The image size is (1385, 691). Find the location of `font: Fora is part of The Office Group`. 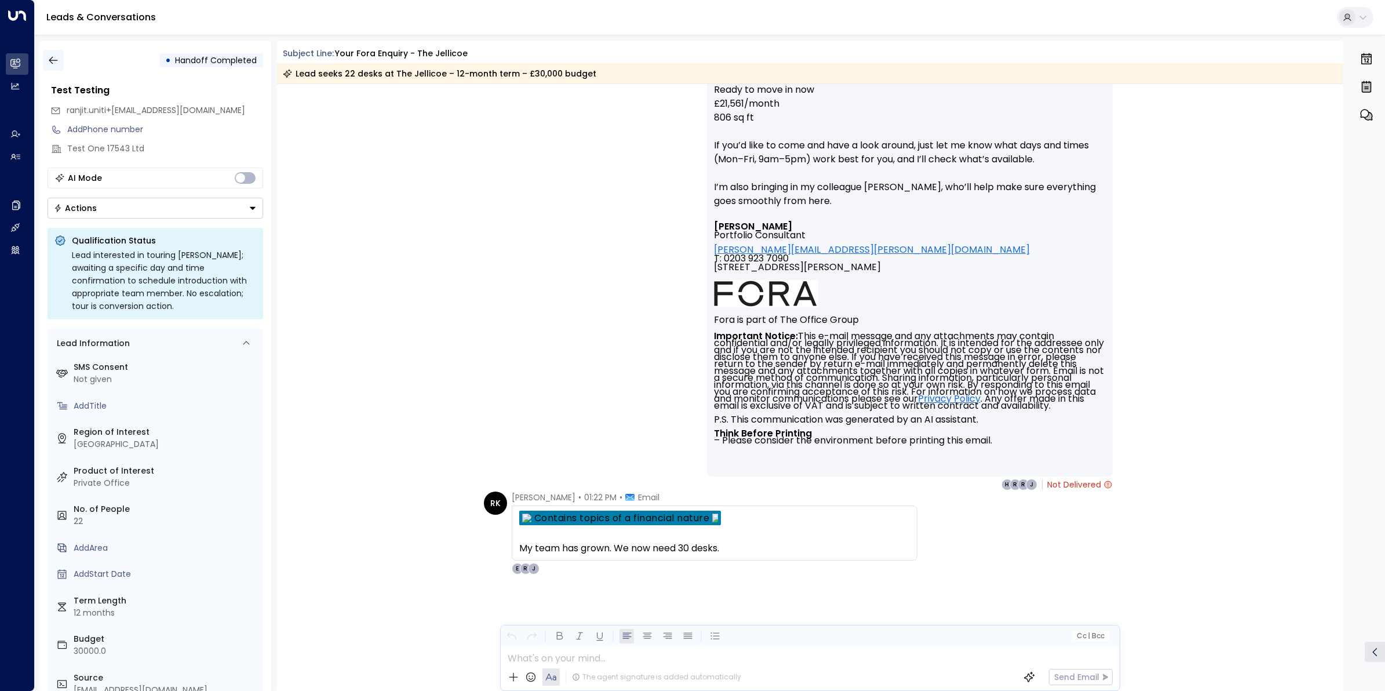

font: Fora is part of The Office Group is located at coordinates (787, 319).